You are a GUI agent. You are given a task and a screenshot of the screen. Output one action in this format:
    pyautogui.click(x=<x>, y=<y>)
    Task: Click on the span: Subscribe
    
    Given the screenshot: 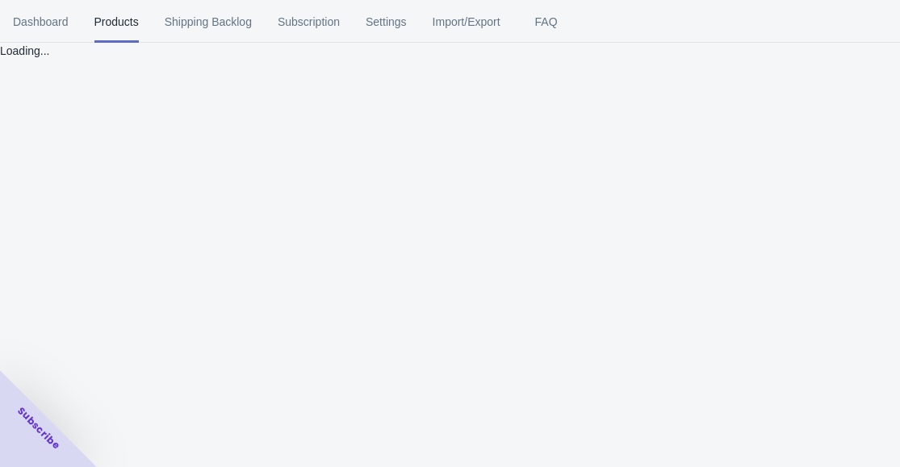 What is the action you would take?
    pyautogui.click(x=39, y=429)
    